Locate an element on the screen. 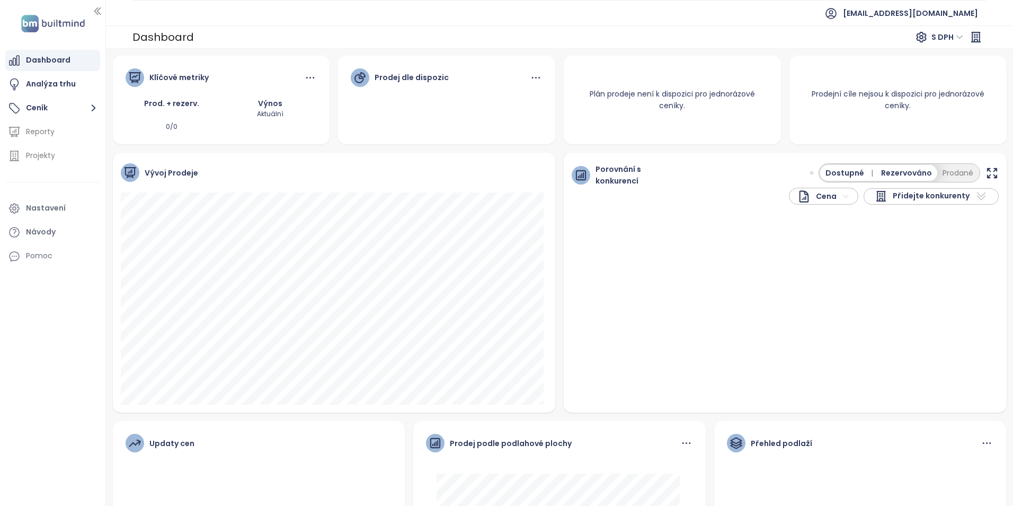 Image resolution: width=1013 pixels, height=506 pixels. div: Reporty is located at coordinates (40, 131).